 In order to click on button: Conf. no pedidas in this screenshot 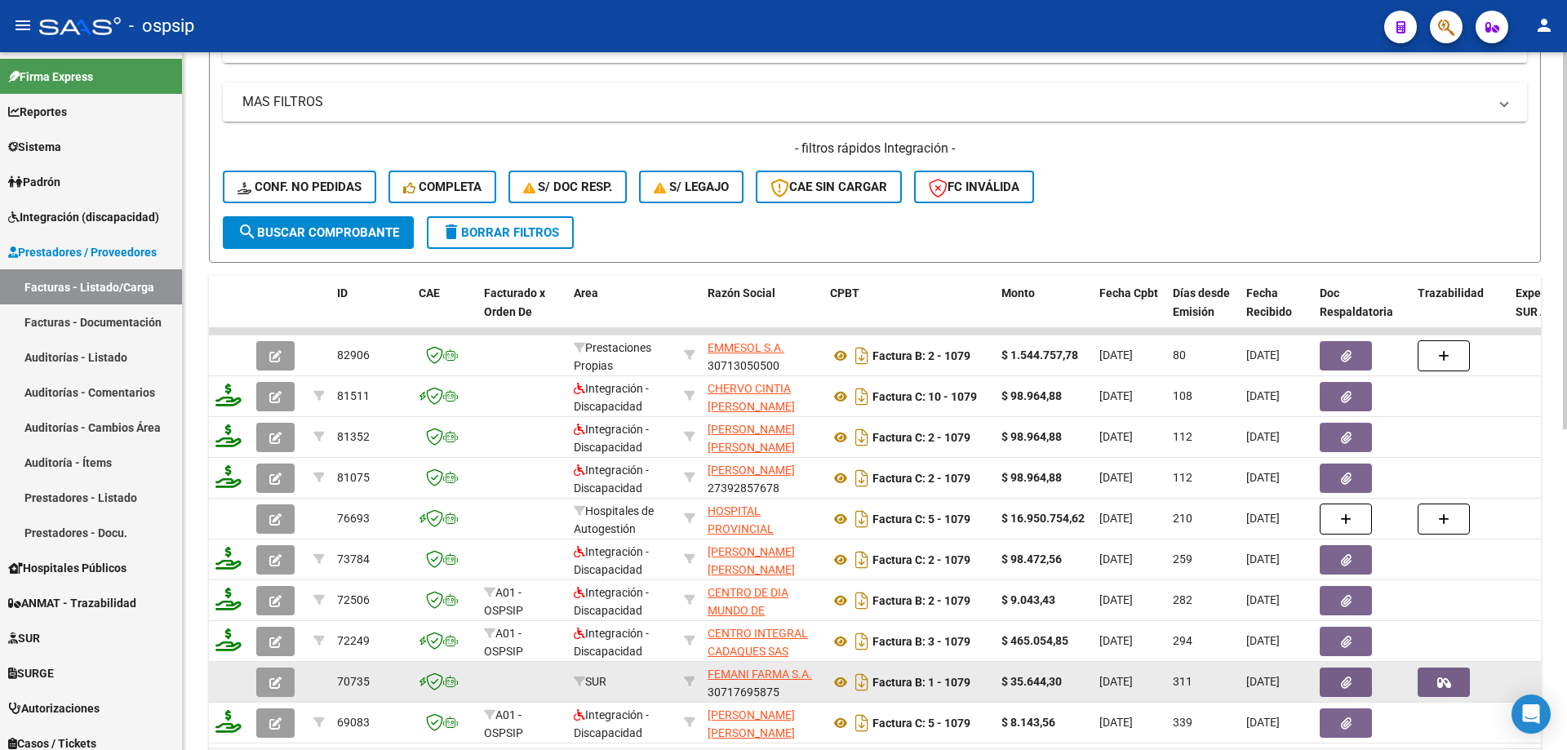, I will do `click(300, 187)`.